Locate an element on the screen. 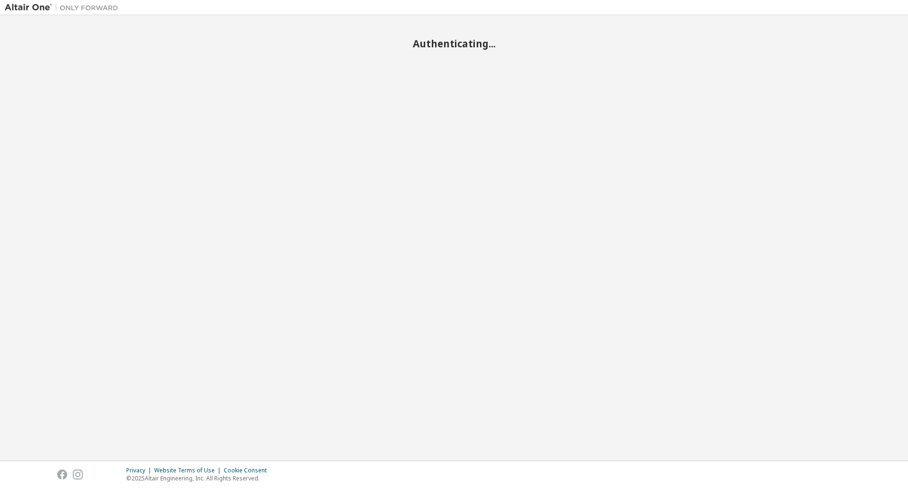 The width and height of the screenshot is (908, 488). div: Website Terms of Use is located at coordinates (189, 470).